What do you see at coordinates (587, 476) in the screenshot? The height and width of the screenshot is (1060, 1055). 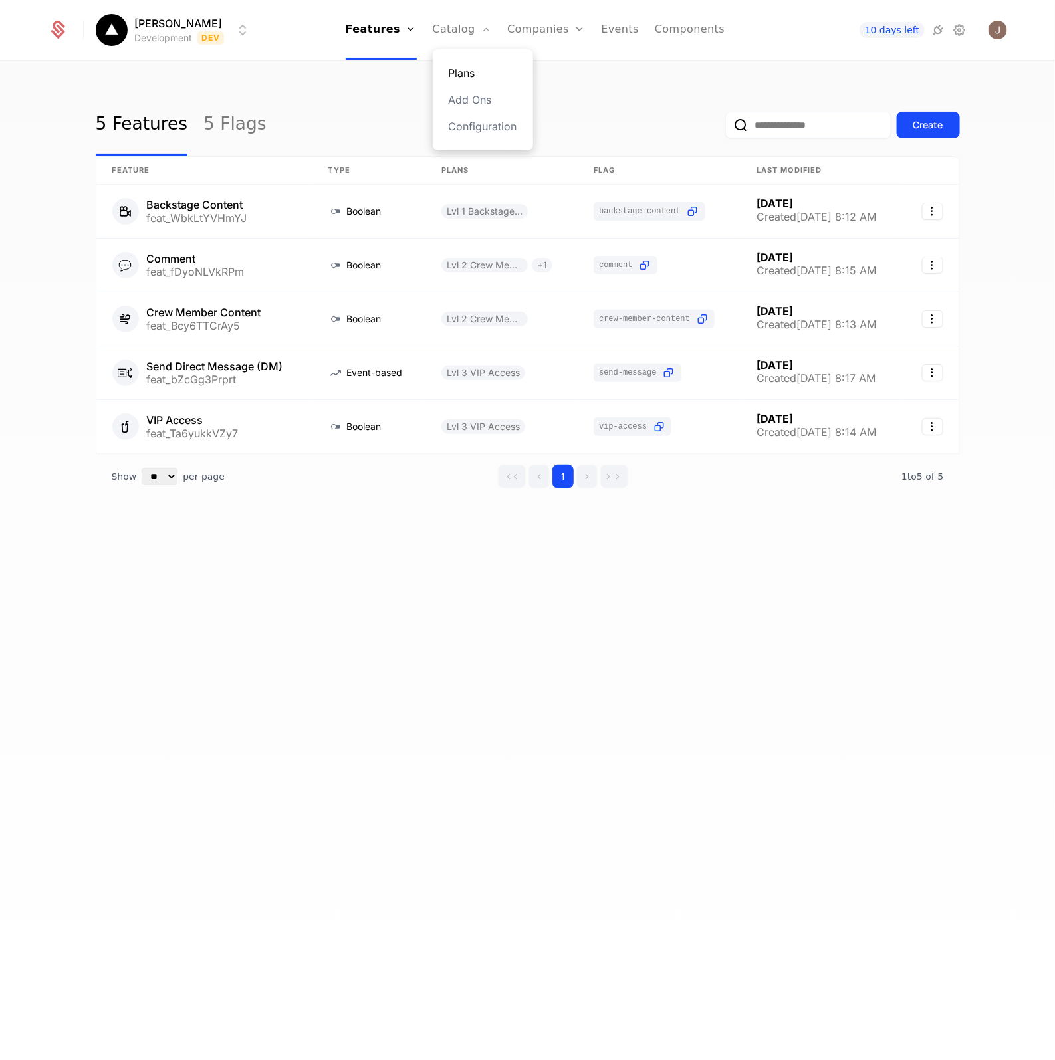 I see `button: Go to next page` at bounding box center [587, 476].